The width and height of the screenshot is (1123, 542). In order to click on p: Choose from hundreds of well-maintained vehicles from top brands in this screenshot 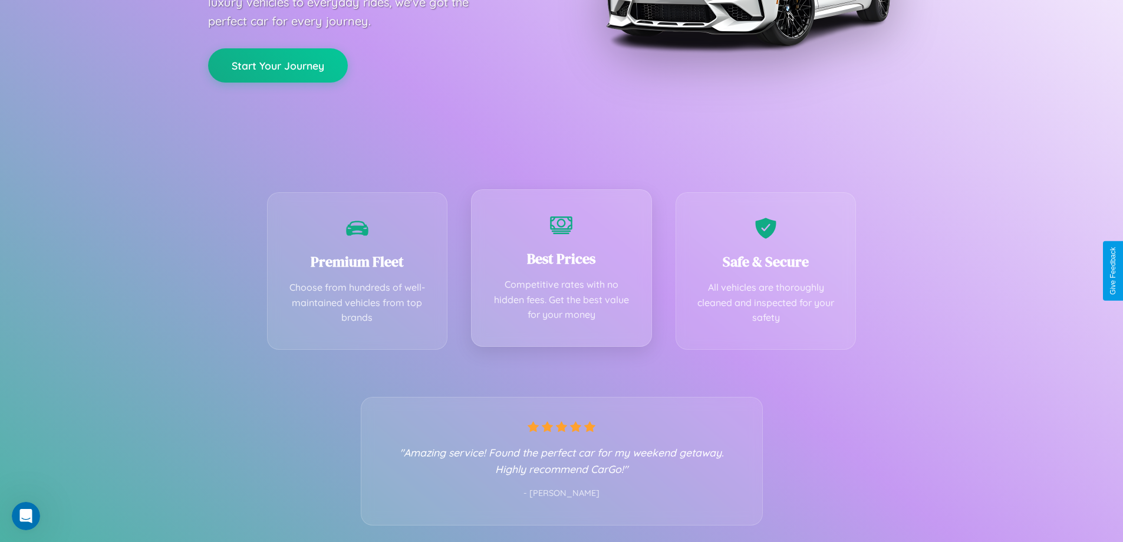, I will do `click(357, 302)`.